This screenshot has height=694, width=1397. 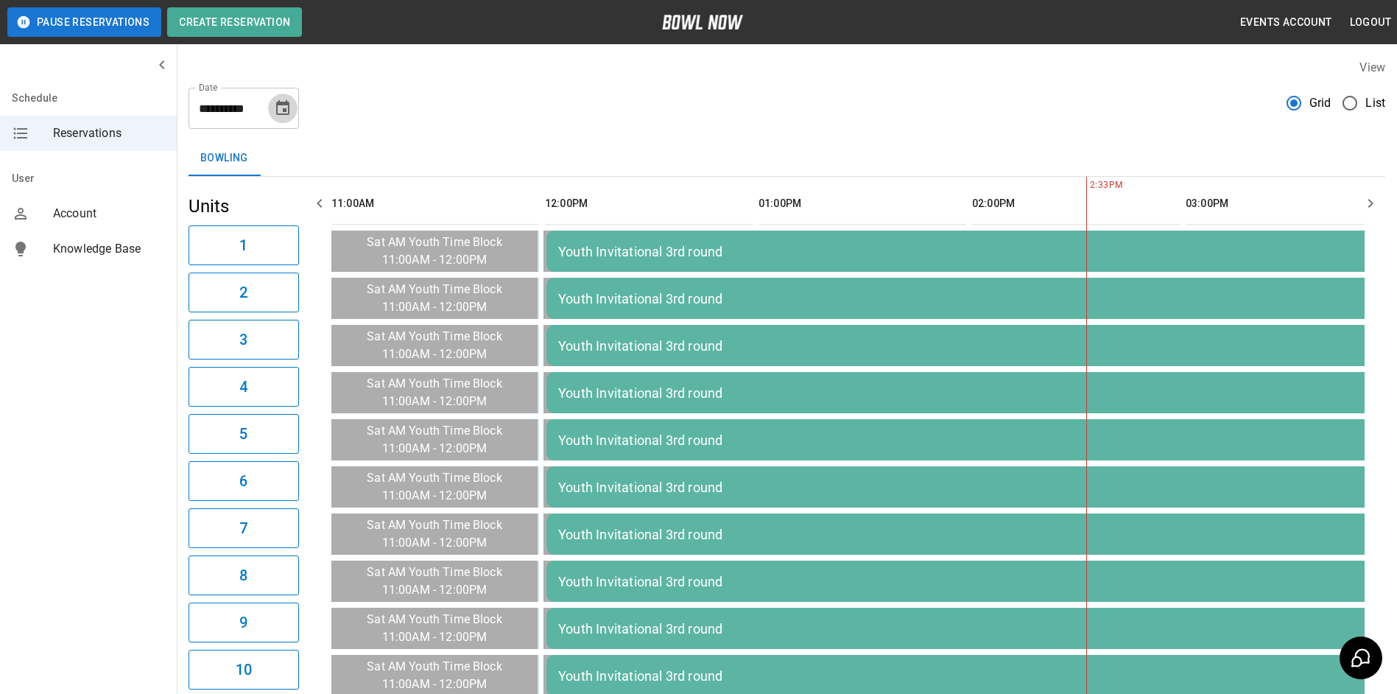 What do you see at coordinates (109, 214) in the screenshot?
I see `span: Account` at bounding box center [109, 214].